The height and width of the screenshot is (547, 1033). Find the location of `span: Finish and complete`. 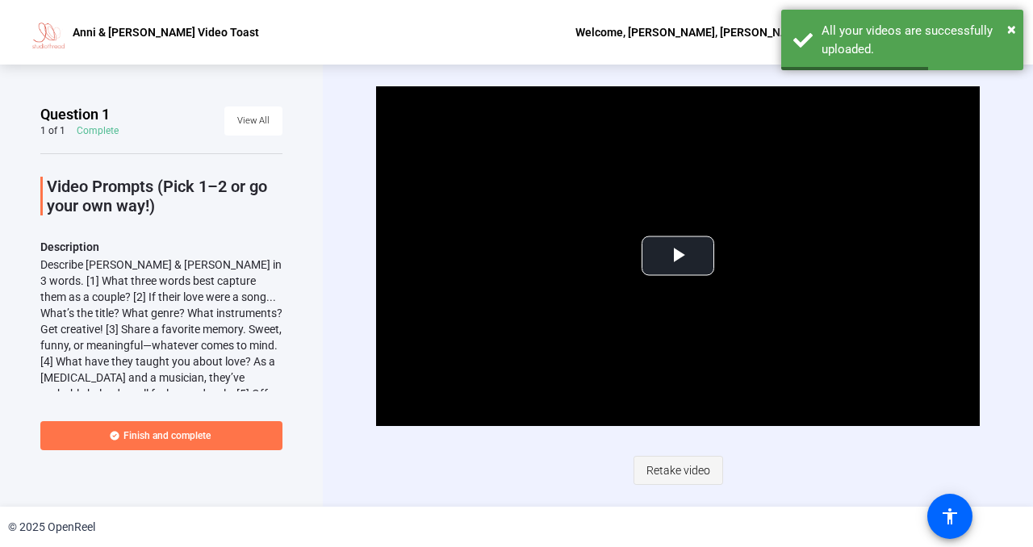

span: Finish and complete is located at coordinates (167, 436).